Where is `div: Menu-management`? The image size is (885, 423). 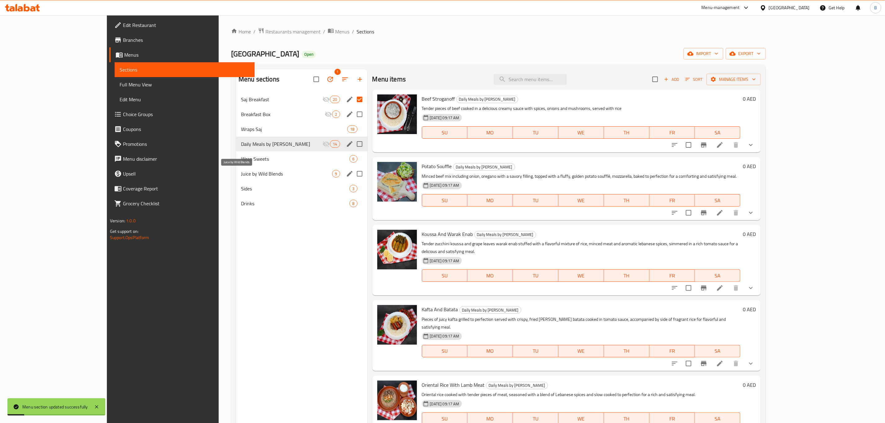 div: Menu-management is located at coordinates (720, 8).